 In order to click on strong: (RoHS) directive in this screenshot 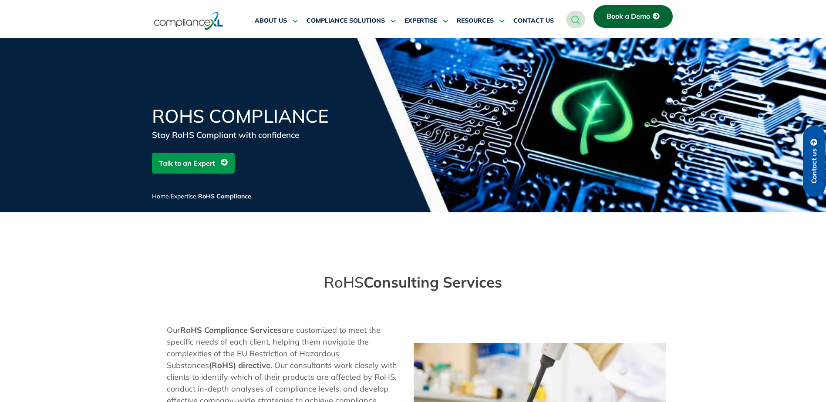, I will do `click(239, 365)`.